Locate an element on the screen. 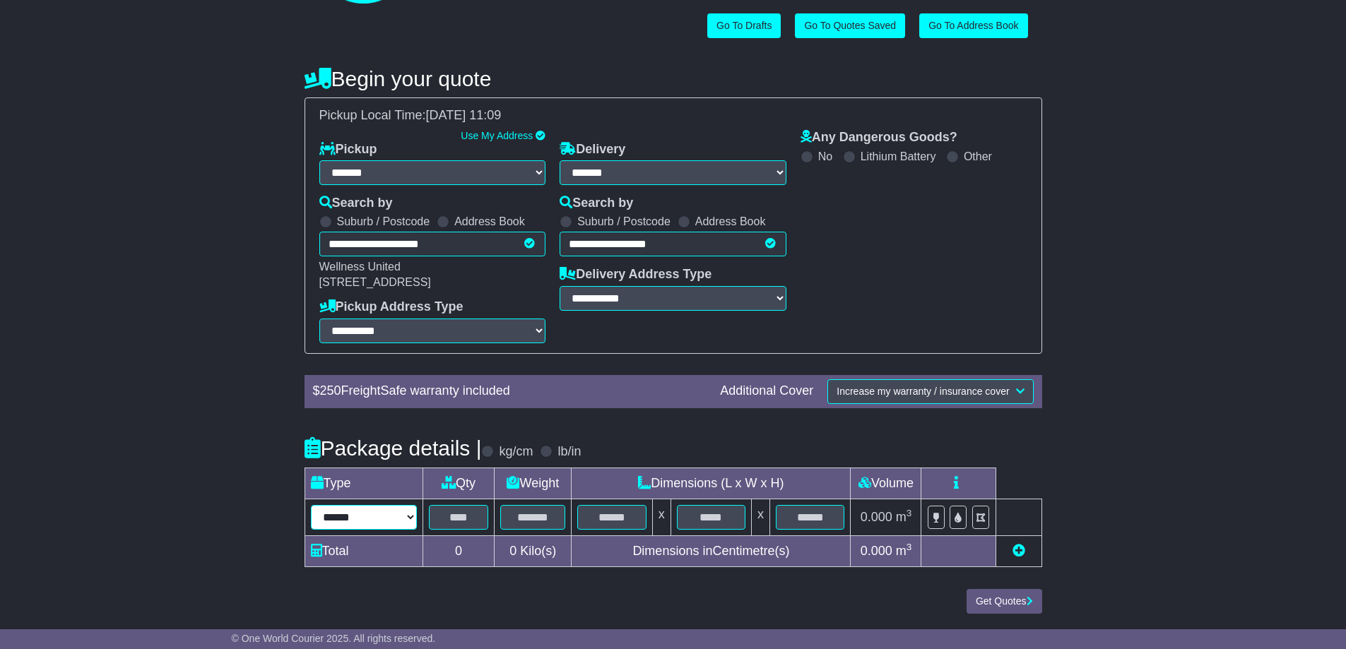  td: Volume is located at coordinates (886, 483).